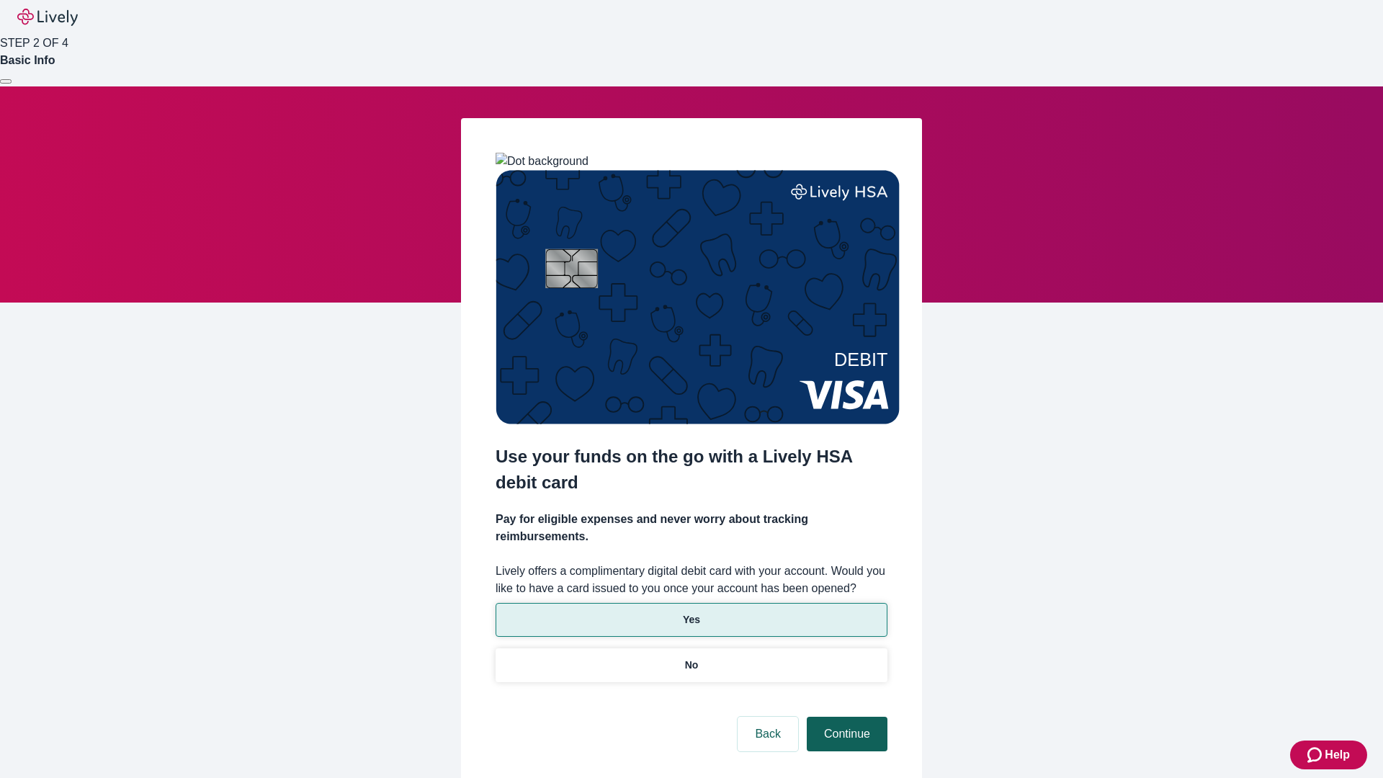 This screenshot has width=1383, height=778. I want to click on label: Lively offers a complimentary digital debit card with your account. Would you like to have a card..., so click(692, 580).